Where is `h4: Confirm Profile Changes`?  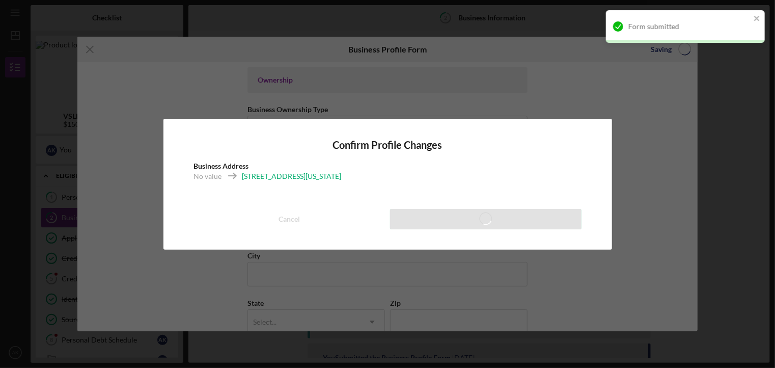
h4: Confirm Profile Changes is located at coordinates (387, 145).